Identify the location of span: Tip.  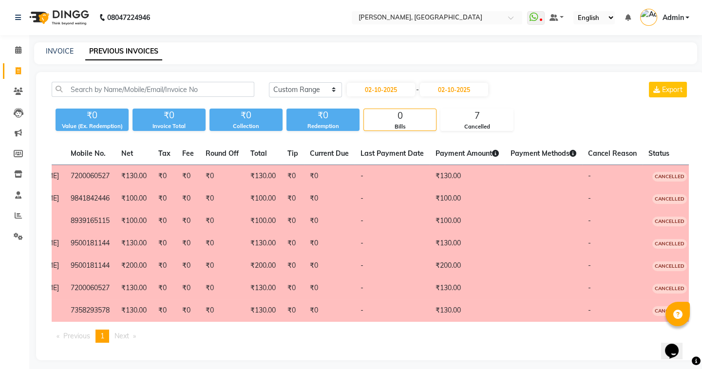
(293, 153).